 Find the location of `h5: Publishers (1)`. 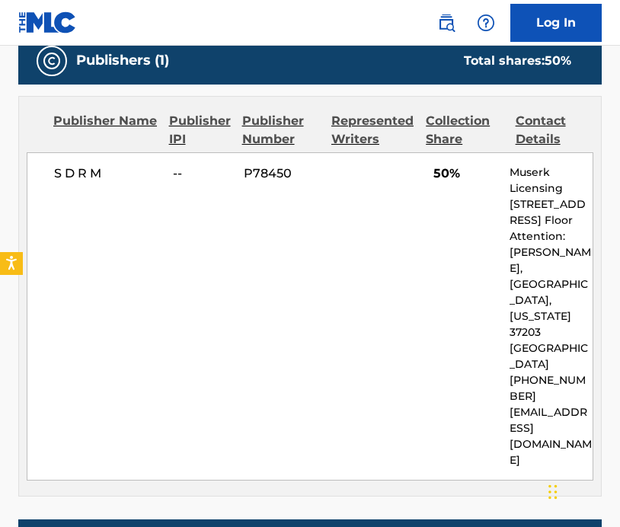

h5: Publishers (1) is located at coordinates (123, 60).